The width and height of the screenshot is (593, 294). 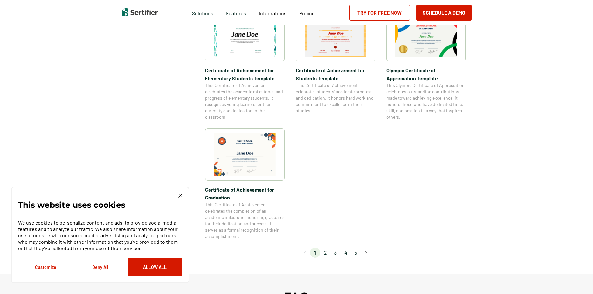 I want to click on button: Schedule a Demo, so click(x=444, y=13).